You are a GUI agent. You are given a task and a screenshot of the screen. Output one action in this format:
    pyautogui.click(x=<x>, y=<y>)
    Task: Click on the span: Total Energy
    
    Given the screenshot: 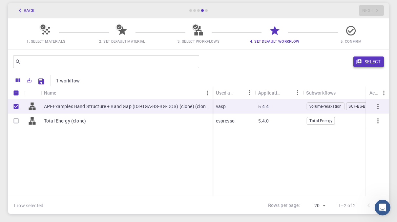 What is the action you would take?
    pyautogui.click(x=321, y=120)
    